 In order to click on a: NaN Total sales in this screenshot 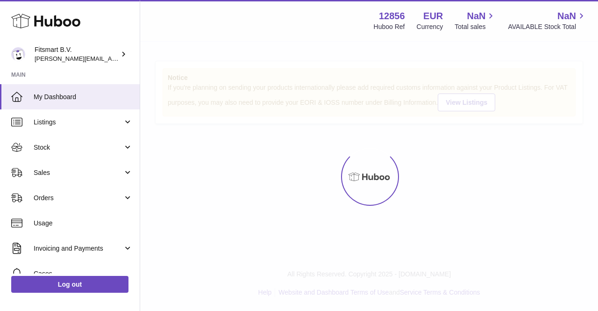, I will do `click(475, 21)`.